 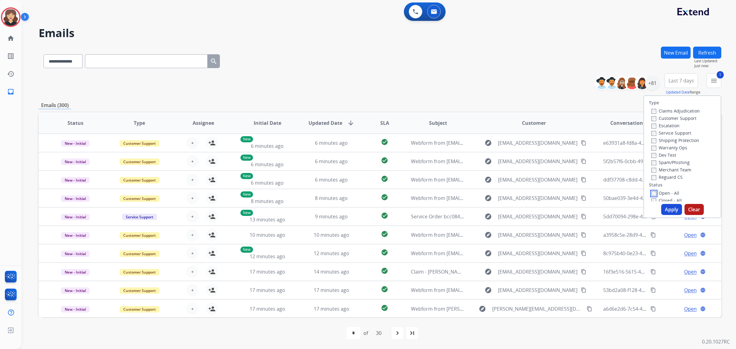 What do you see at coordinates (653, 163) in the screenshot?
I see `input: Spam/Phishing` at bounding box center [653, 163].